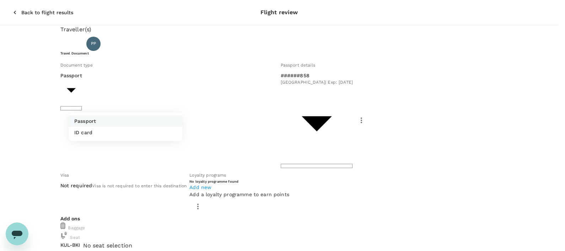 This screenshot has height=251, width=565. What do you see at coordinates (47, 12) in the screenshot?
I see `p: Back to flight results` at bounding box center [47, 12].